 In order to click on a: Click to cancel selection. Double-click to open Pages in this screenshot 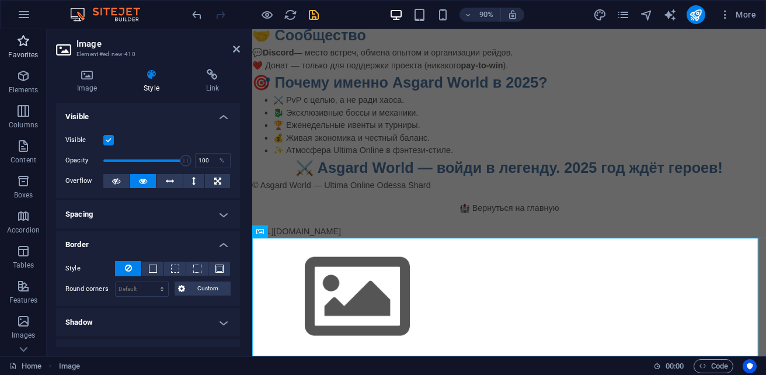, I will do `click(25, 366)`.